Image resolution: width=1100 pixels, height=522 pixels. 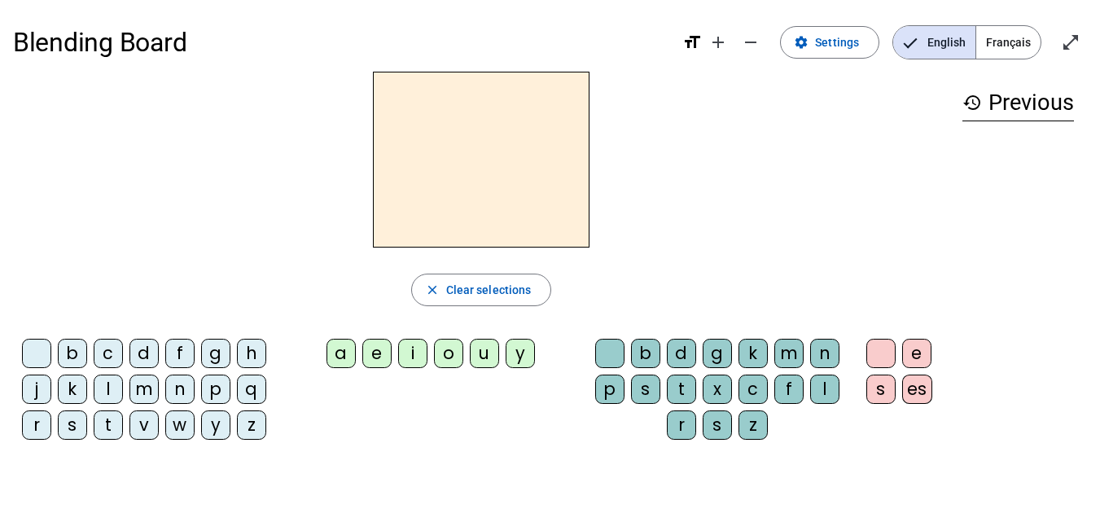 What do you see at coordinates (692, 42) in the screenshot?
I see `mat-icon: format_size` at bounding box center [692, 42].